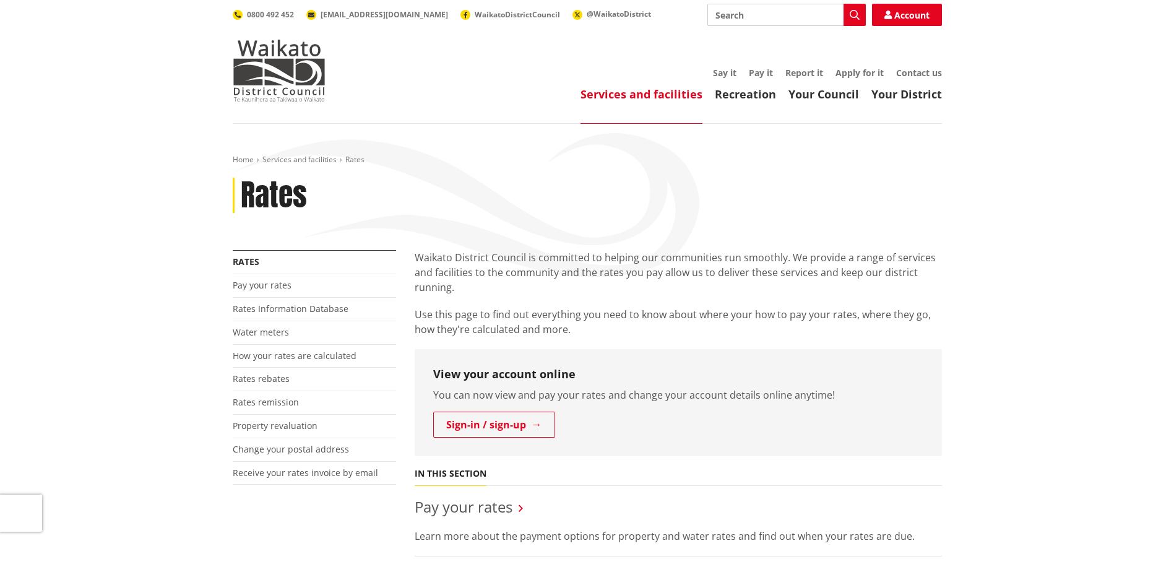 Image resolution: width=1174 pixels, height=572 pixels. What do you see at coordinates (450, 473) in the screenshot?
I see `h5: In this section` at bounding box center [450, 473].